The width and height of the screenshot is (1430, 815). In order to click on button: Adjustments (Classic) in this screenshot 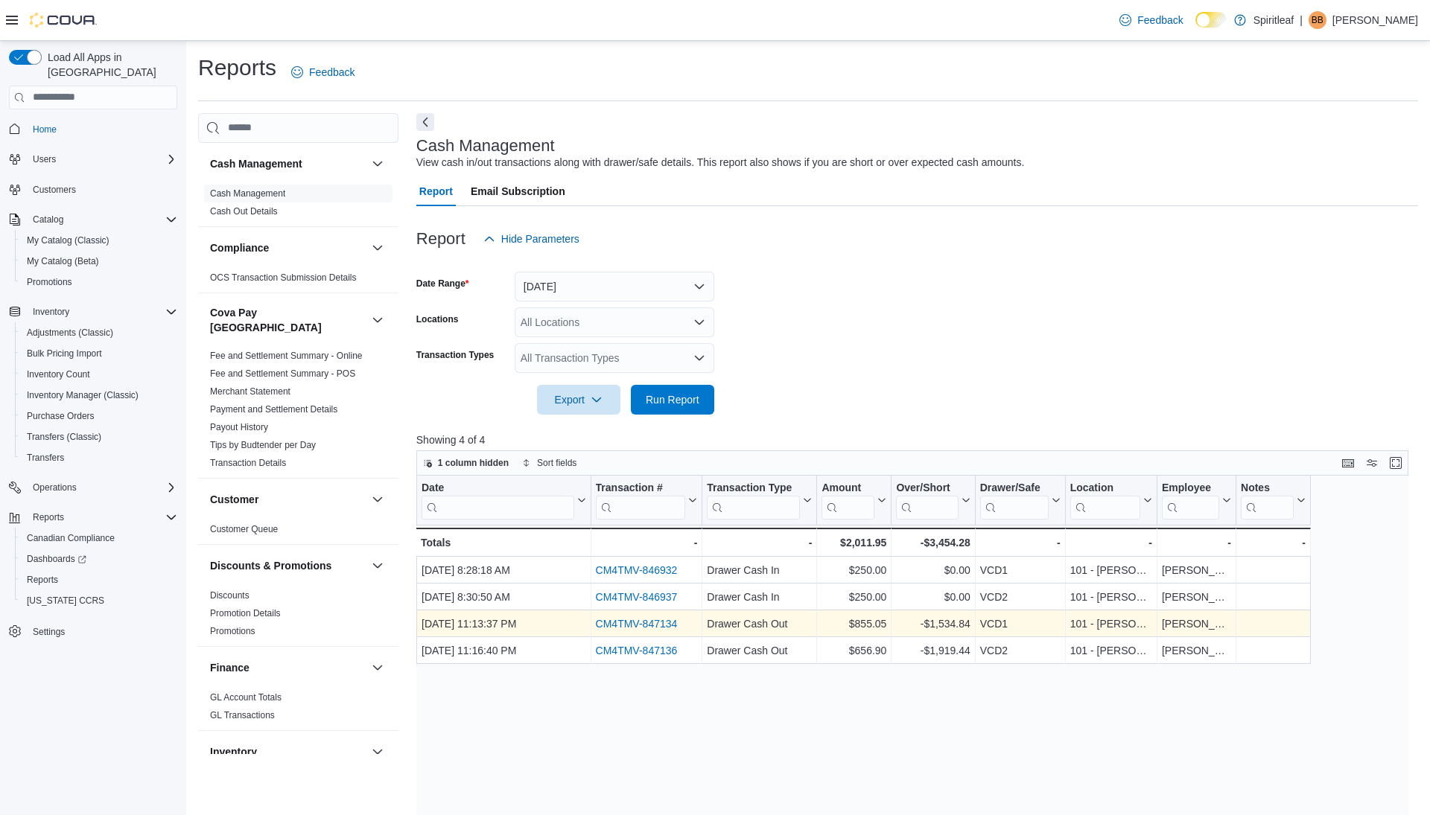, I will do `click(99, 333)`.